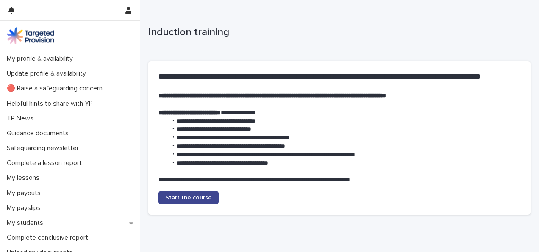 The image size is (539, 252). Describe the element at coordinates (56, 88) in the screenshot. I see `p: 🔴 Raise a safeguarding concern` at that location.